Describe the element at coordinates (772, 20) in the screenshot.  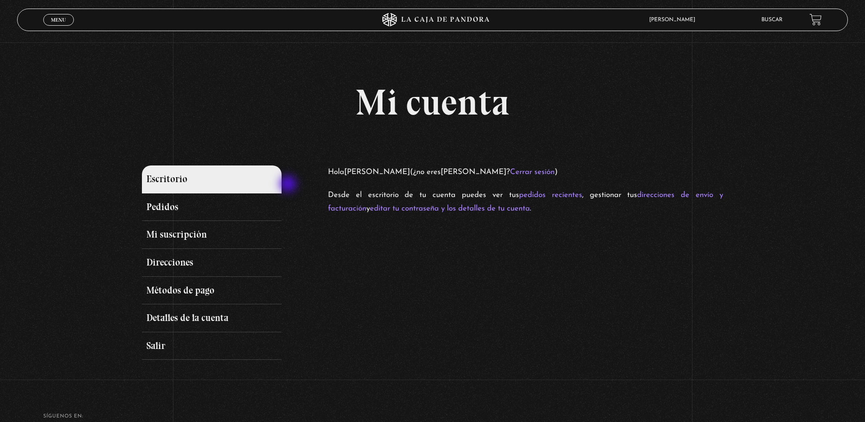
I see `a: Buscar` at that location.